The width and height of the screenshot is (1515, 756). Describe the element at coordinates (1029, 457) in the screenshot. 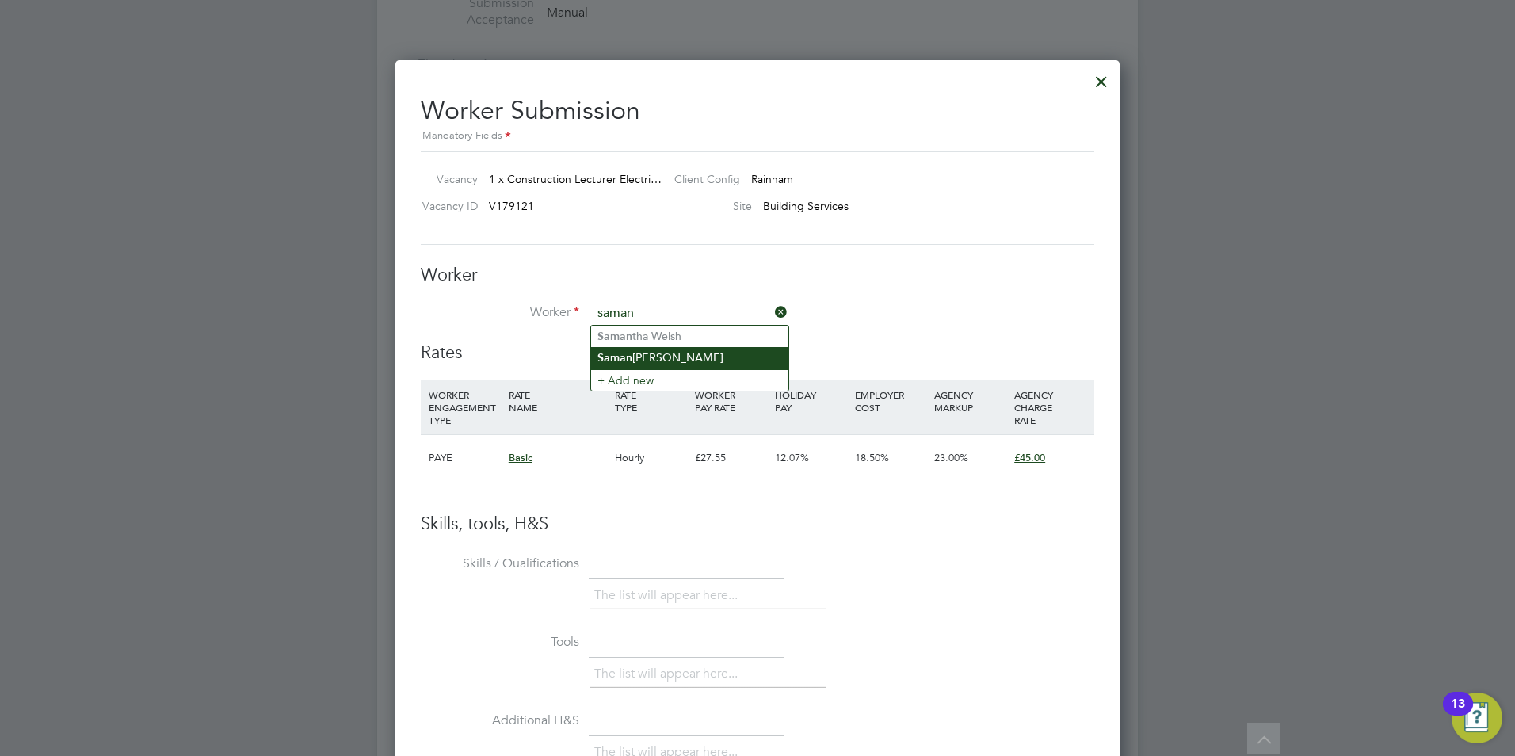

I see `span: £45.00` at that location.